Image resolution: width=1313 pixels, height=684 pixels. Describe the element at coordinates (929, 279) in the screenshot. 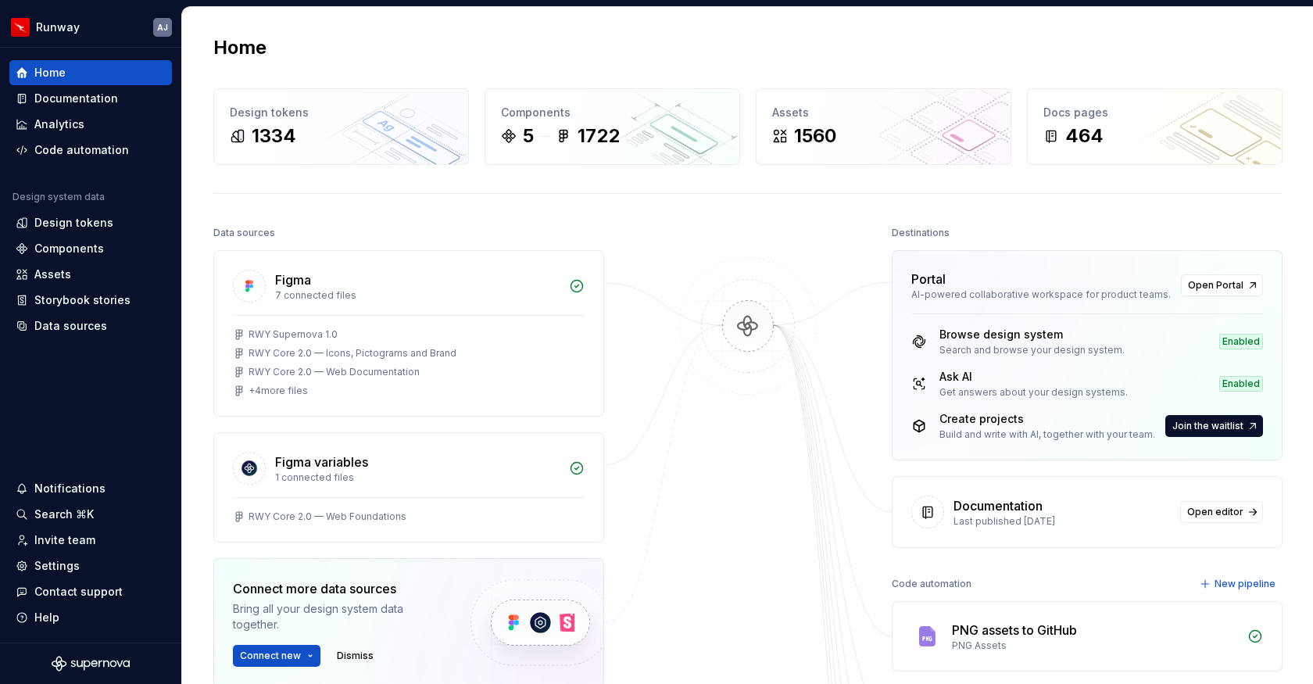

I see `div: Portal` at that location.